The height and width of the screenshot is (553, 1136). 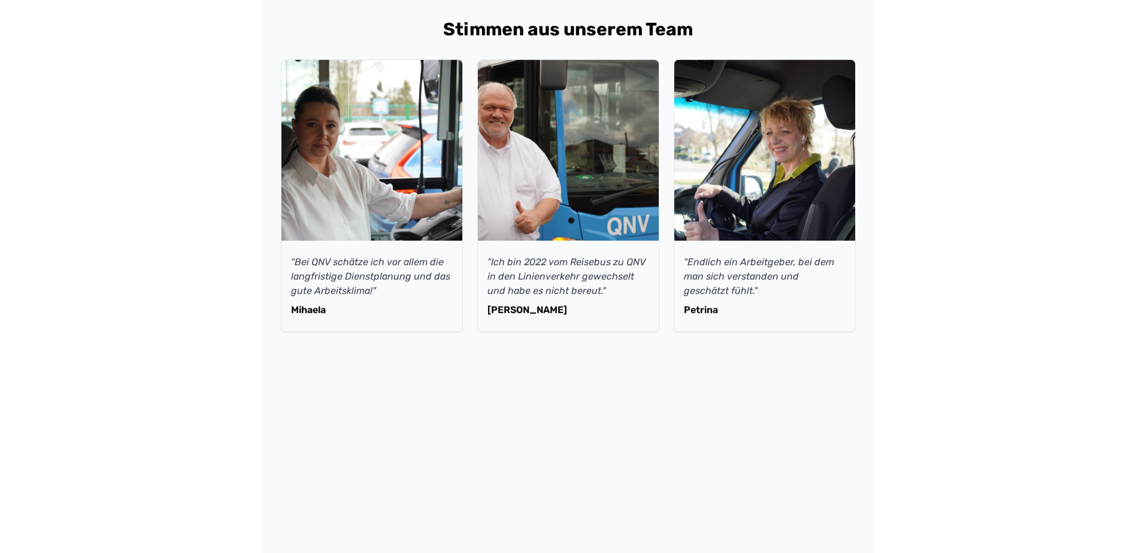 What do you see at coordinates (372, 310) in the screenshot?
I see `p: Mihaela` at bounding box center [372, 310].